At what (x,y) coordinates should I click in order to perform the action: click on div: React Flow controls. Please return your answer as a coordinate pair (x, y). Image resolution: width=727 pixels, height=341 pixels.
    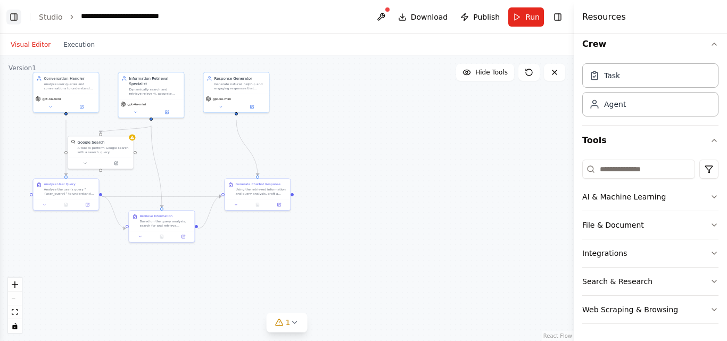
    Looking at the image, I should click on (15, 305).